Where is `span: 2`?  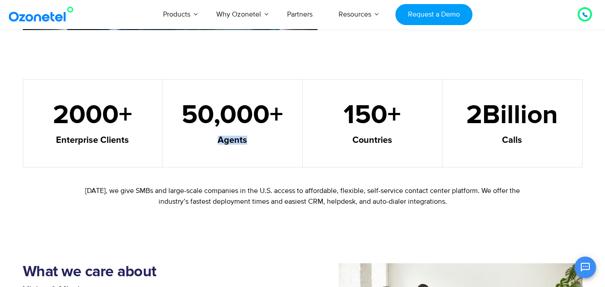 span: 2 is located at coordinates (474, 116).